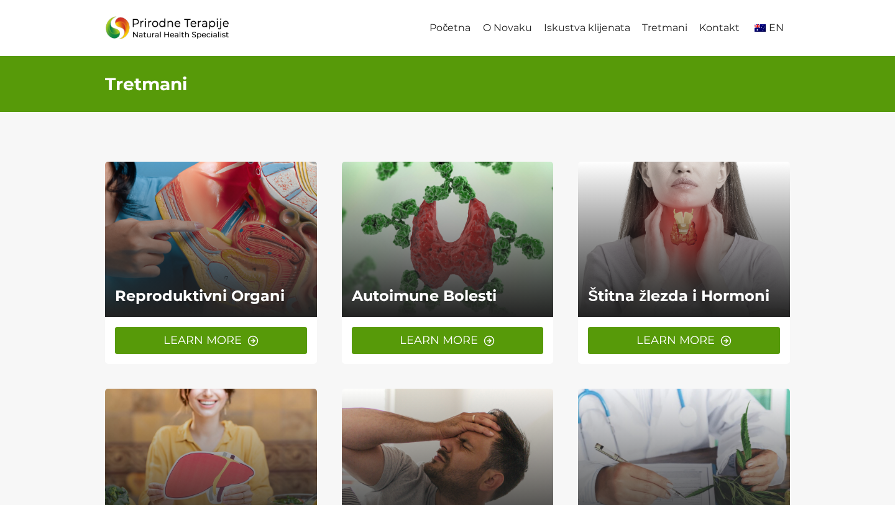 This screenshot has width=895, height=505. Describe the element at coordinates (768, 28) in the screenshot. I see `a: en_AUEN` at that location.